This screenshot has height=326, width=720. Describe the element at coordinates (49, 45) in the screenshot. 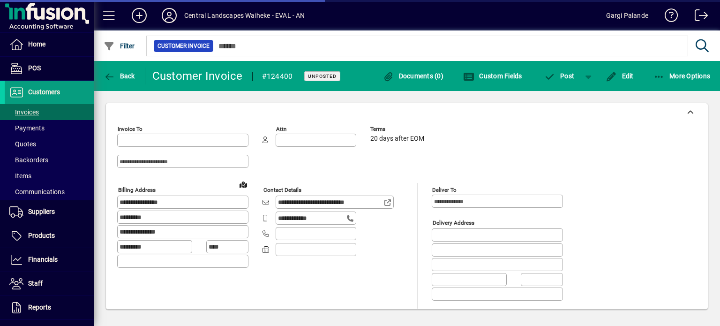

I see `a: Home` at that location.